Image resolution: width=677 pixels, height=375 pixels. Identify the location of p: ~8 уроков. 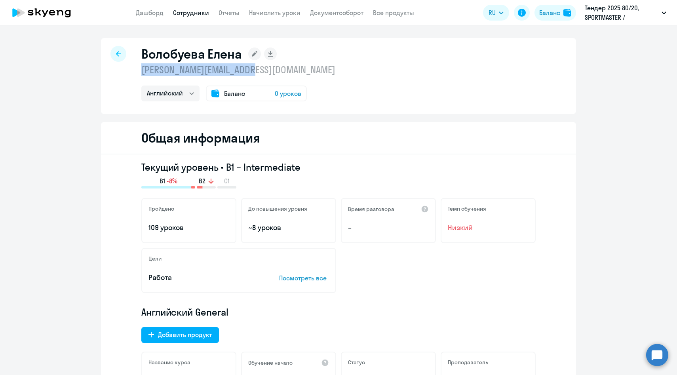
(289, 228).